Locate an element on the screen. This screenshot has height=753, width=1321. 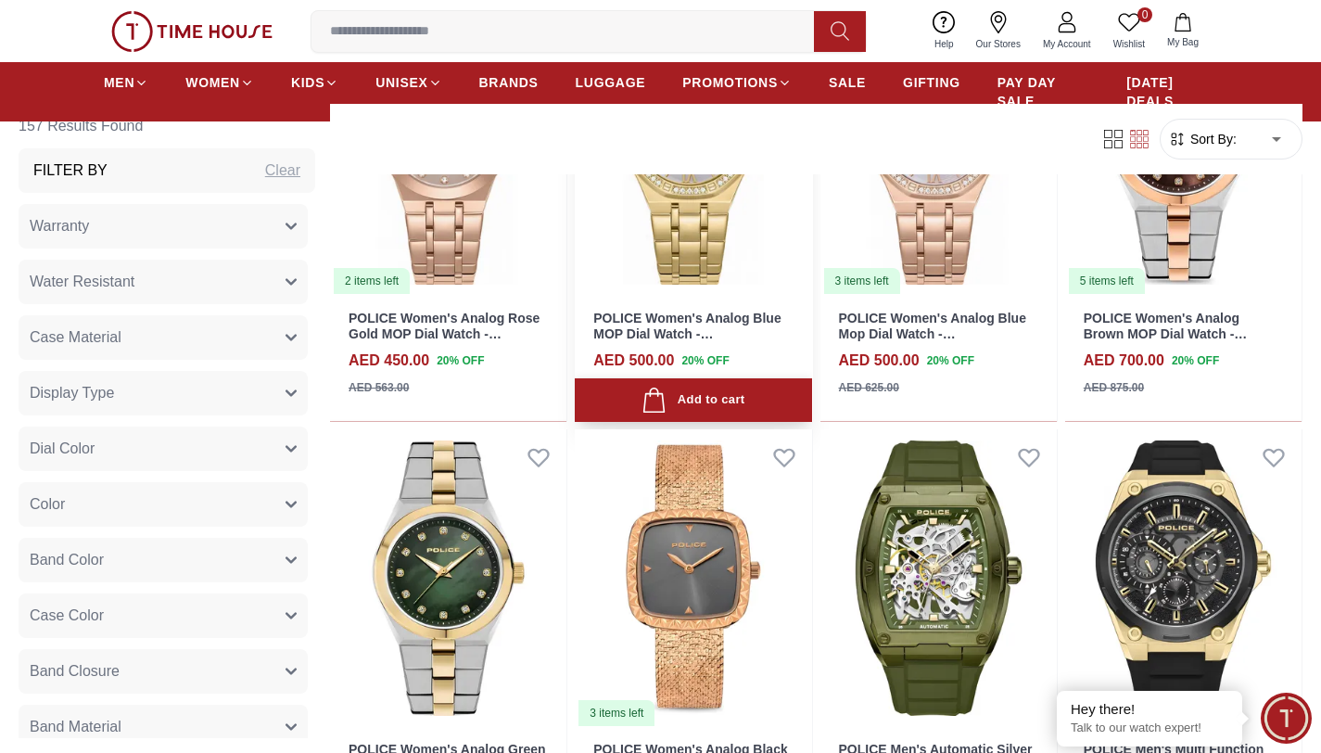
span: MEN is located at coordinates (119, 82).